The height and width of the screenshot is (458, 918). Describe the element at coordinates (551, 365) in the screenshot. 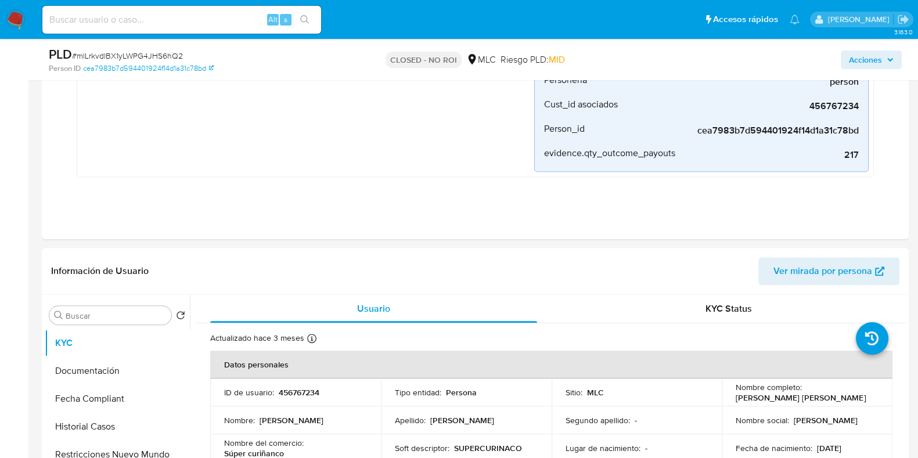

I see `th: Datos personales` at that location.